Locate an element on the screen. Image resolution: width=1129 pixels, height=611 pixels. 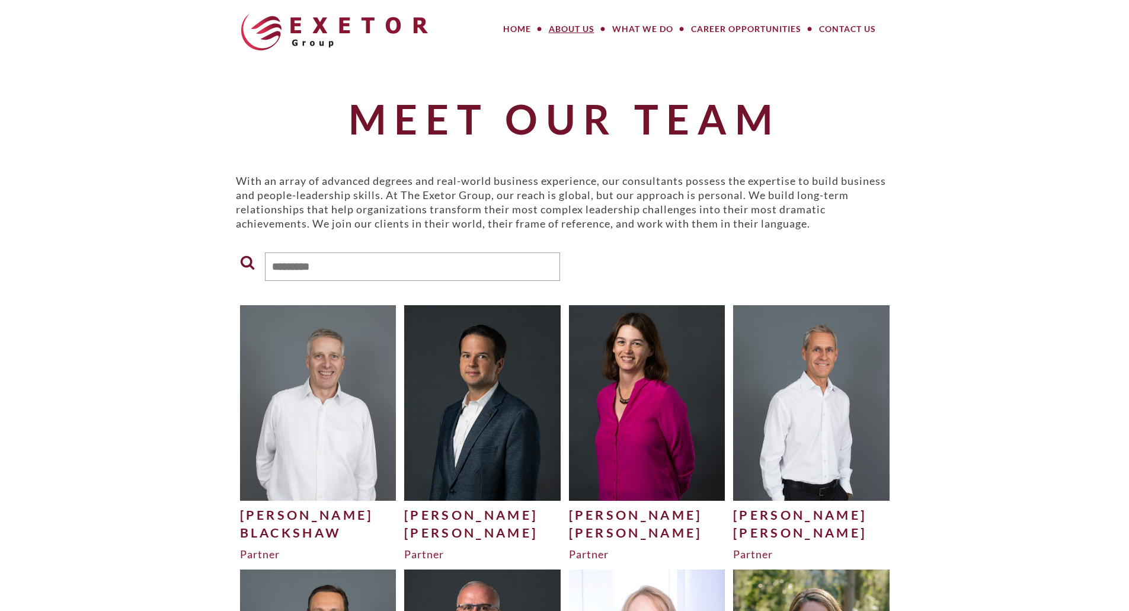
img: Philipp-Ebert_edited-1-500x625.jpg is located at coordinates (482, 402).